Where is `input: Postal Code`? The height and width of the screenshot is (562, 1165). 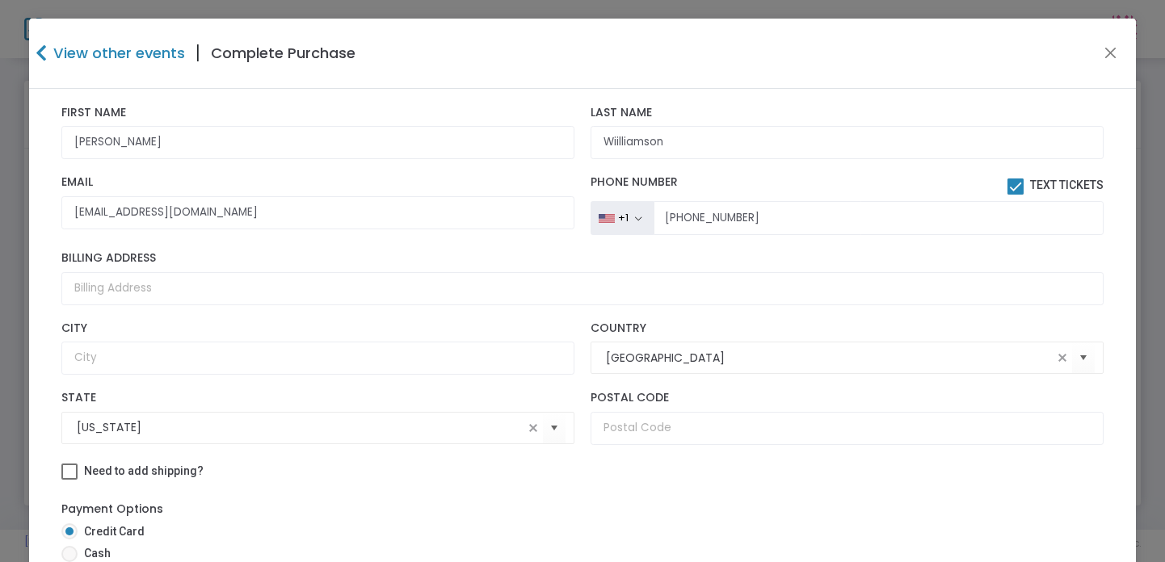 input: Postal Code is located at coordinates (847, 428).